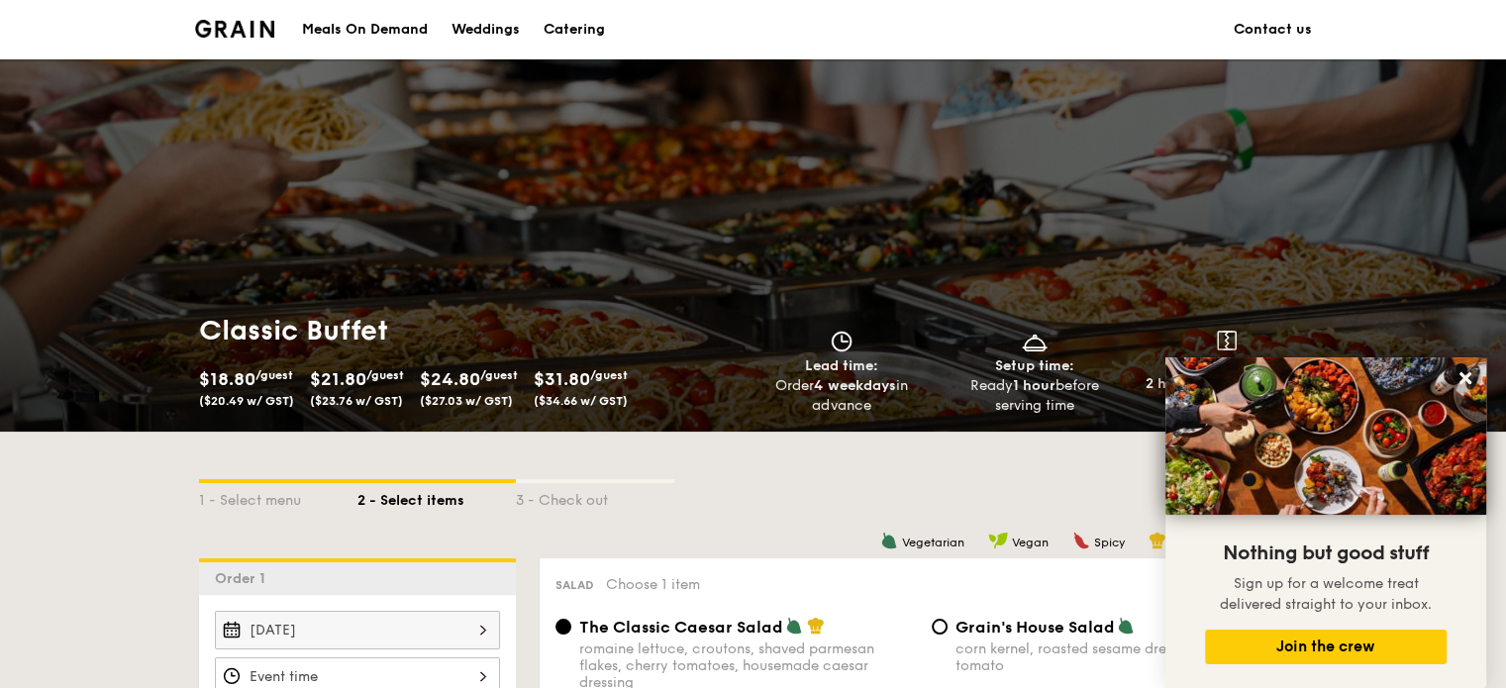 This screenshot has width=1506, height=688. What do you see at coordinates (1033, 396) in the screenshot?
I see `div: Ready before serving time` at bounding box center [1033, 396].